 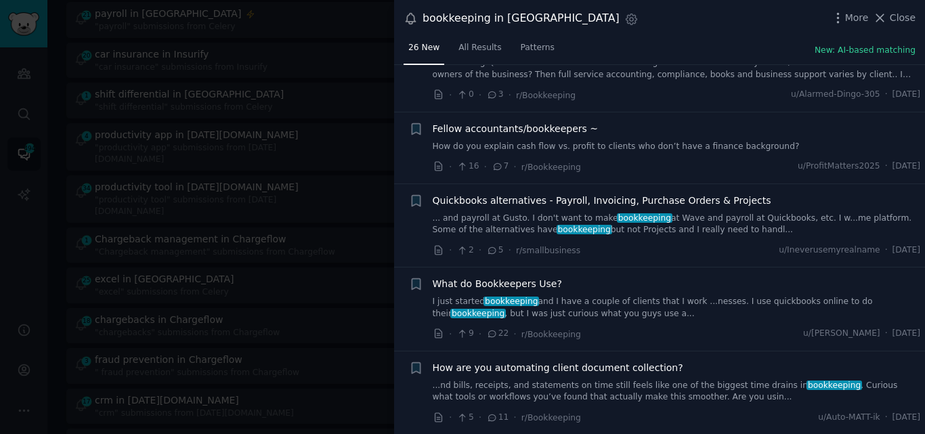 What do you see at coordinates (424, 51) in the screenshot?
I see `a: 26 New` at bounding box center [424, 51].